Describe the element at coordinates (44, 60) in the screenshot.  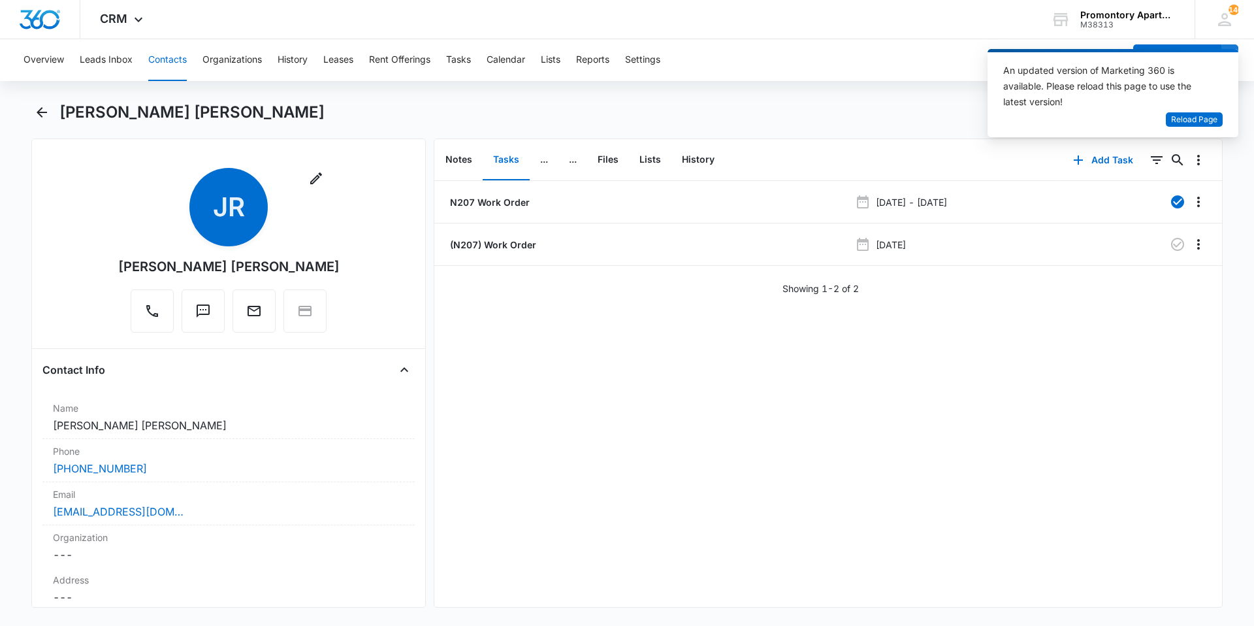
I see `button: Overview` at that location.